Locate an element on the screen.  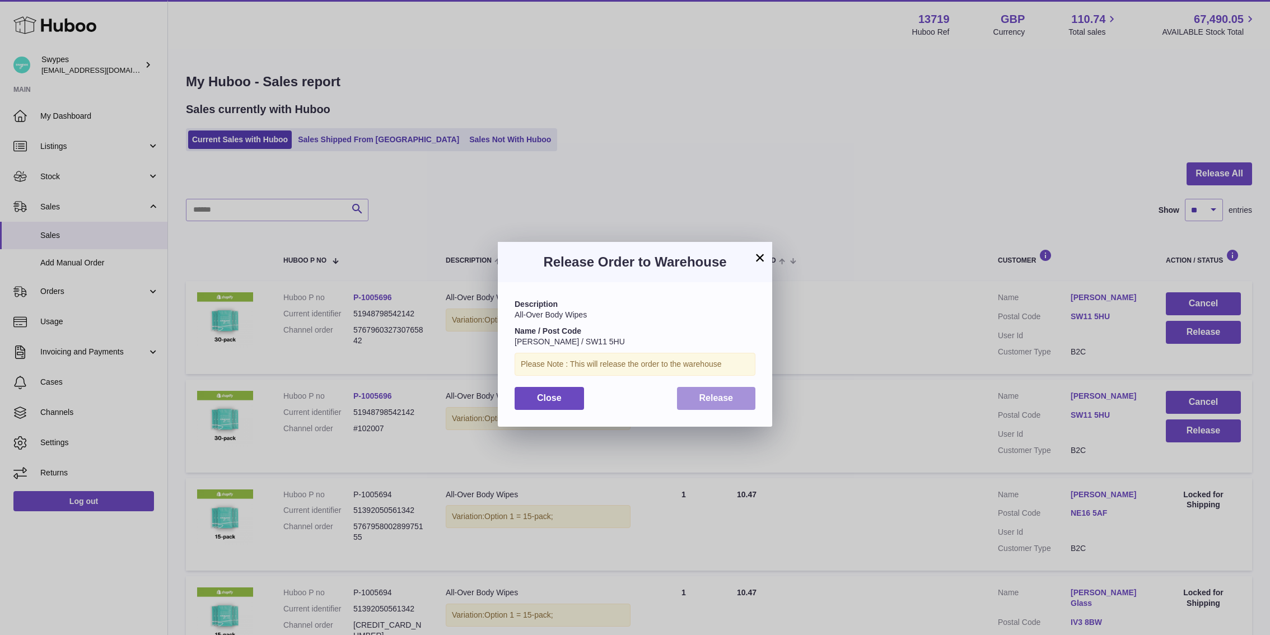
span: Close is located at coordinates (549, 398).